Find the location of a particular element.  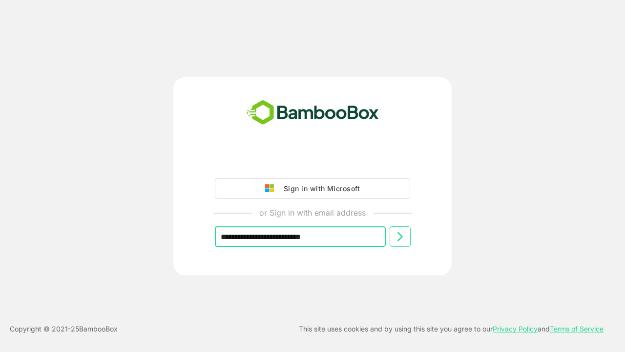

img: bamboobox is located at coordinates (313, 113).